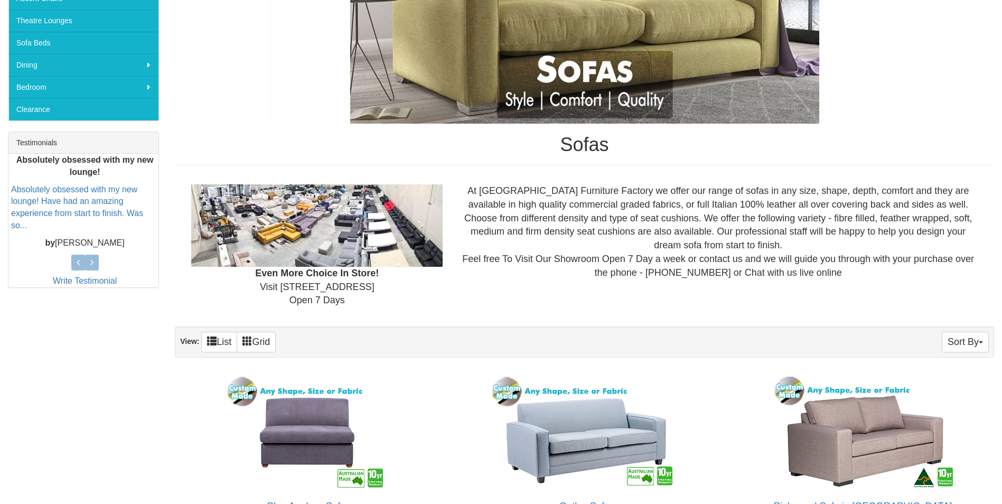 This screenshot has height=504, width=1002. Describe the element at coordinates (317, 226) in the screenshot. I see `img: Showroom` at that location.